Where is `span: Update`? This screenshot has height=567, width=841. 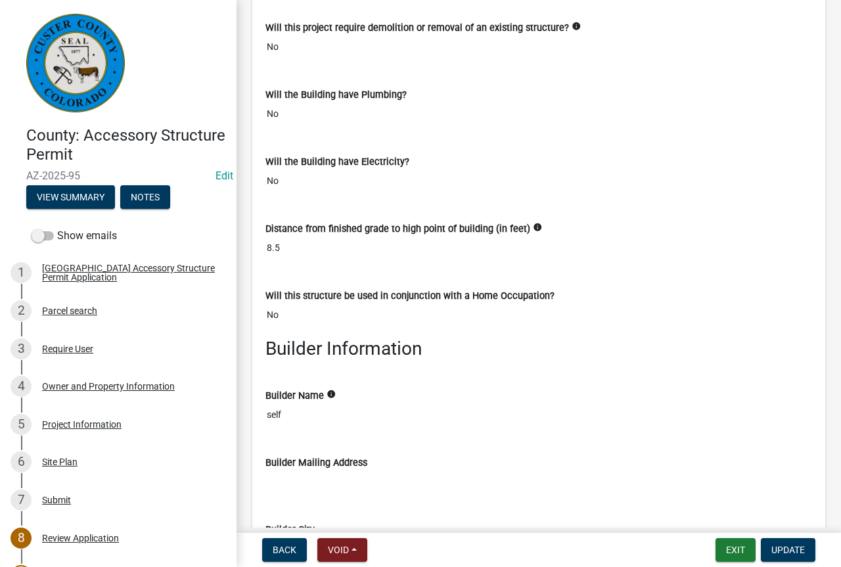 span: Update is located at coordinates (788, 550).